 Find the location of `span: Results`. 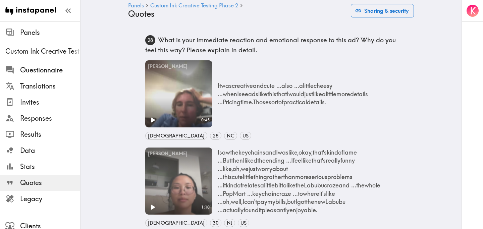

span: Results is located at coordinates (50, 135).